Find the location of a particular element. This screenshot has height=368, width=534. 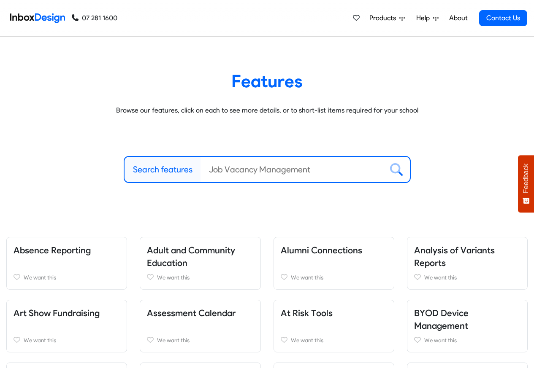

a: BYOD Device Management is located at coordinates (441, 319).